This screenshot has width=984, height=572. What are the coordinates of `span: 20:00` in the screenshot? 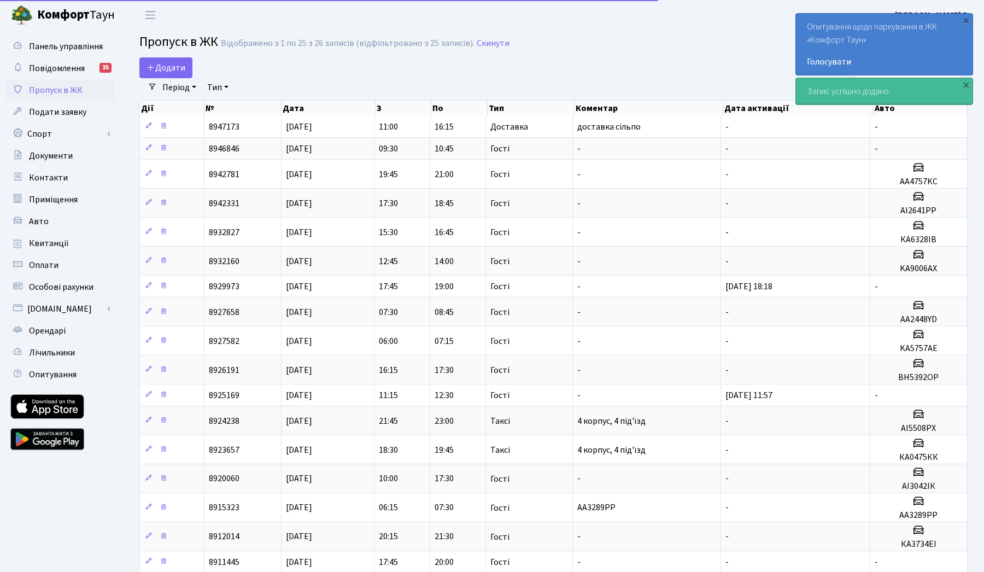 It's located at (444, 562).